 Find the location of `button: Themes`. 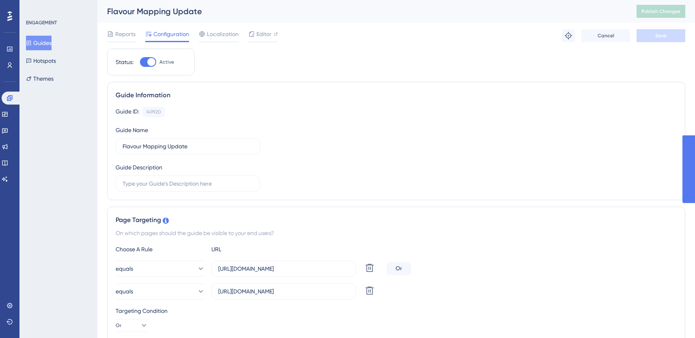

button: Themes is located at coordinates (40, 79).